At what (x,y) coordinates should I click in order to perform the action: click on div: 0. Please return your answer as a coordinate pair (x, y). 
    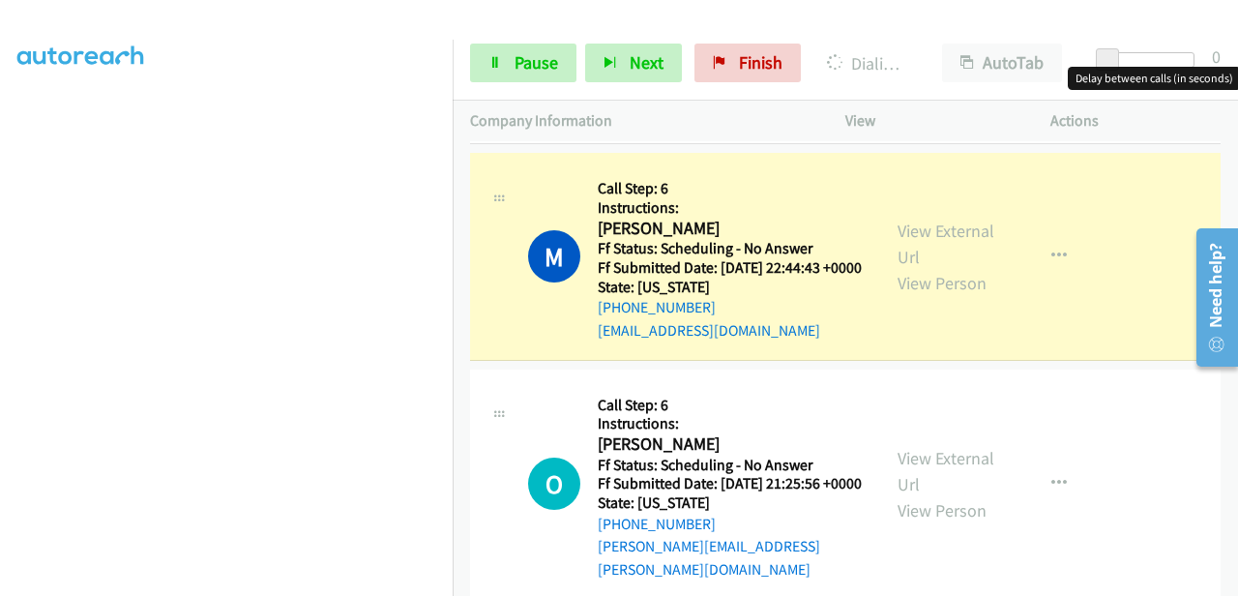
    Looking at the image, I should click on (1215, 56).